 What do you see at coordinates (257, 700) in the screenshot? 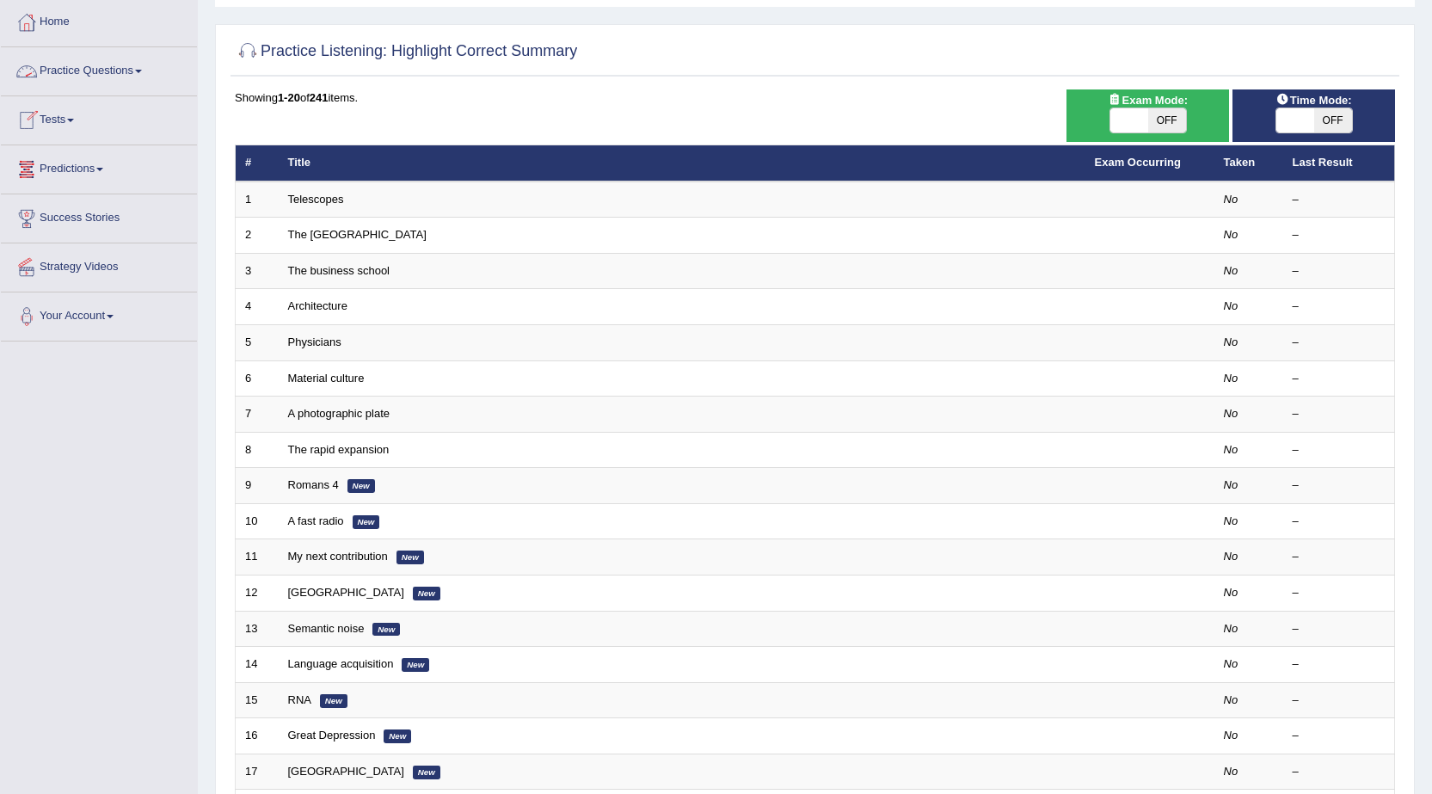
I see `td: 15` at bounding box center [257, 700].